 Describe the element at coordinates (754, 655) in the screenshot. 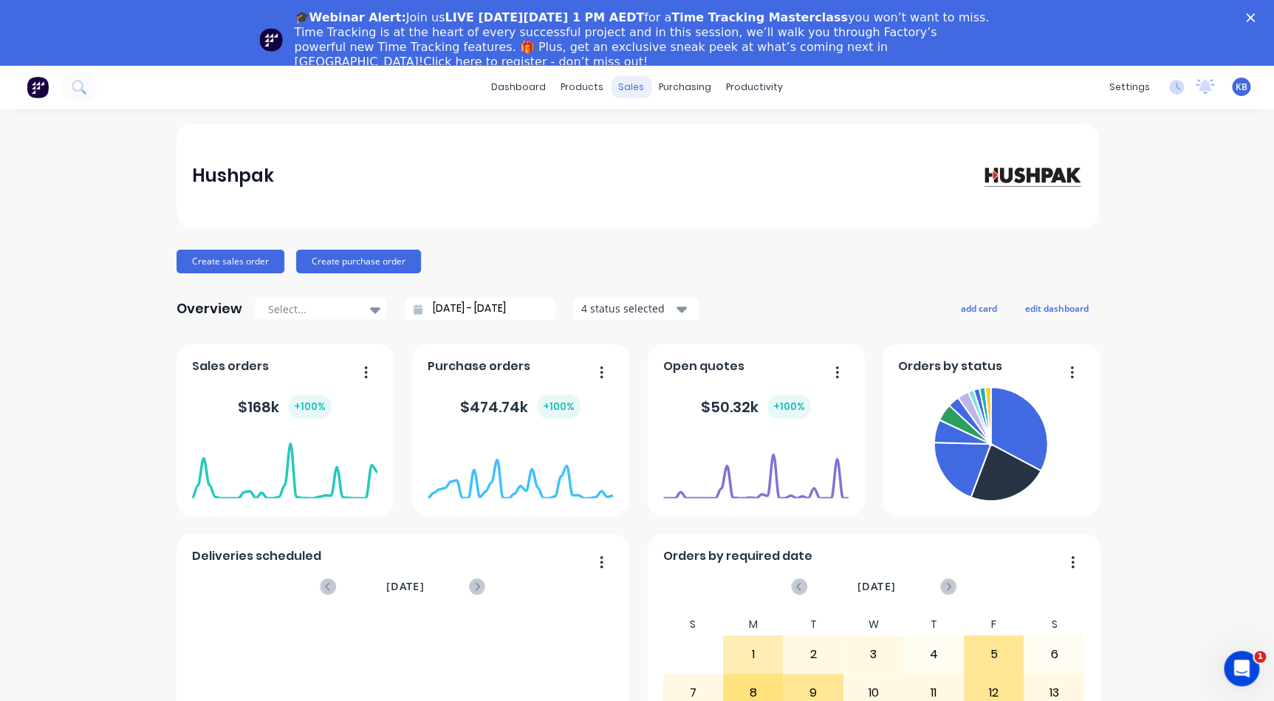

I see `div: 1` at that location.